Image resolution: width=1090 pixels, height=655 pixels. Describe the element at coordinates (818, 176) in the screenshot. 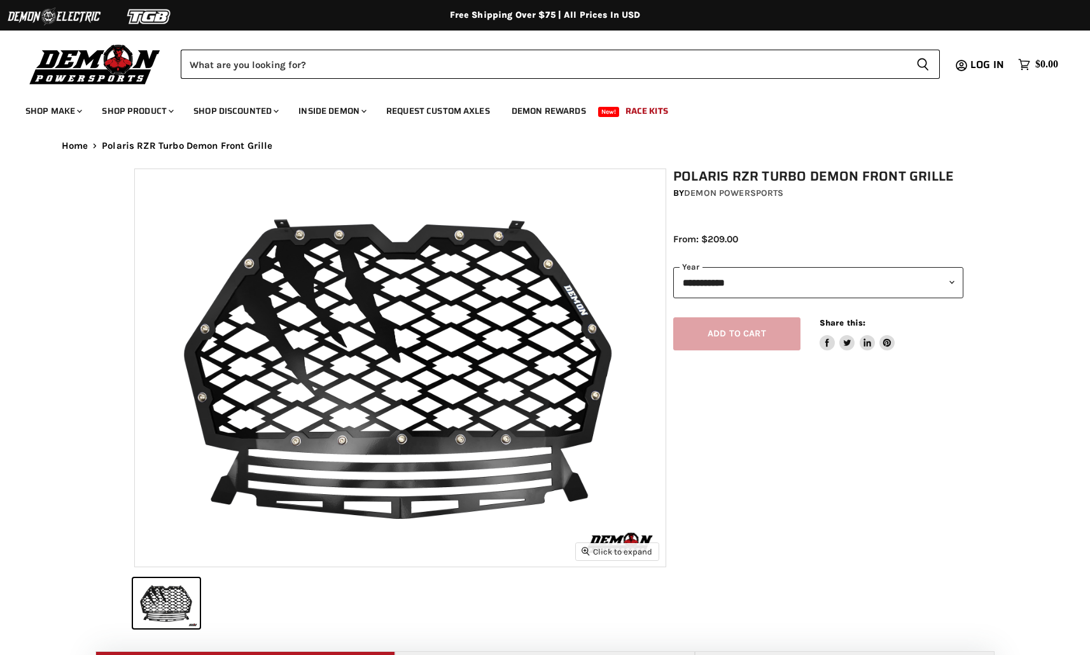

I see `h1: Polaris RZR Turbo Demon Front Grille` at that location.